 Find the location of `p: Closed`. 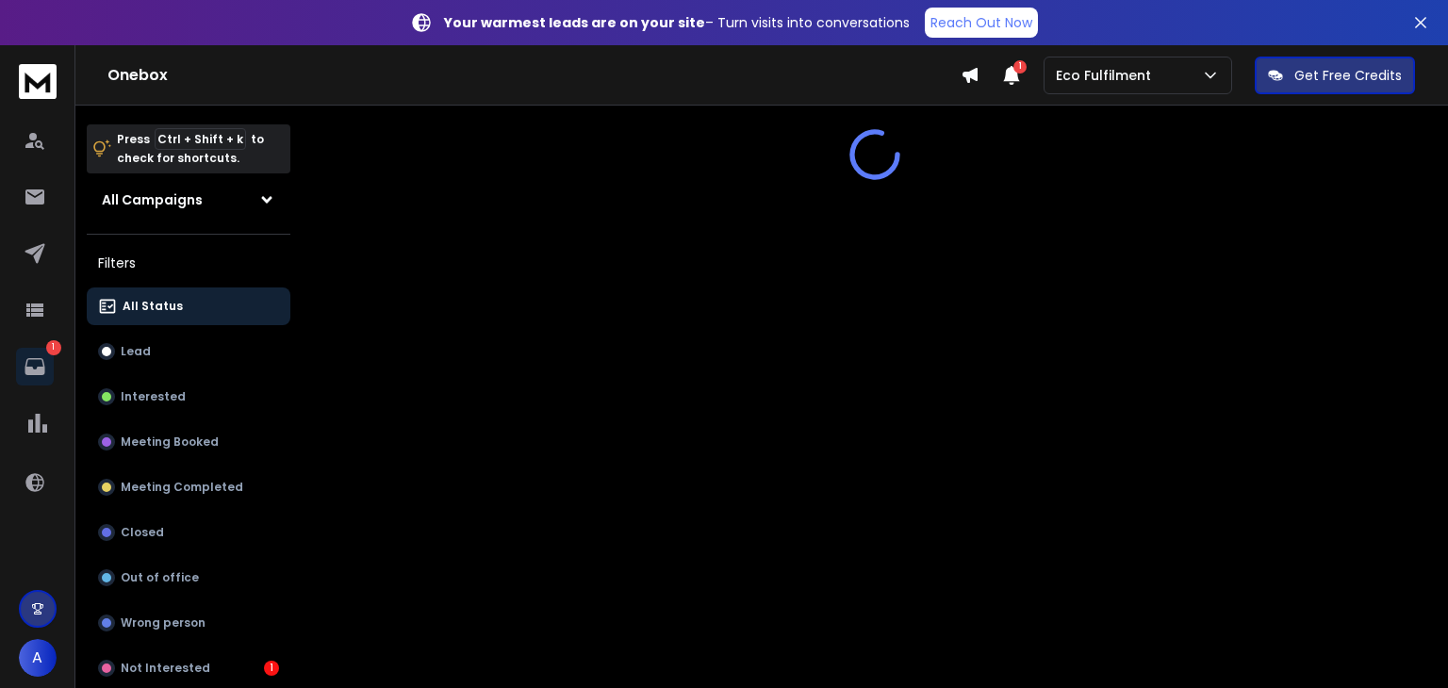

p: Closed is located at coordinates (142, 533).